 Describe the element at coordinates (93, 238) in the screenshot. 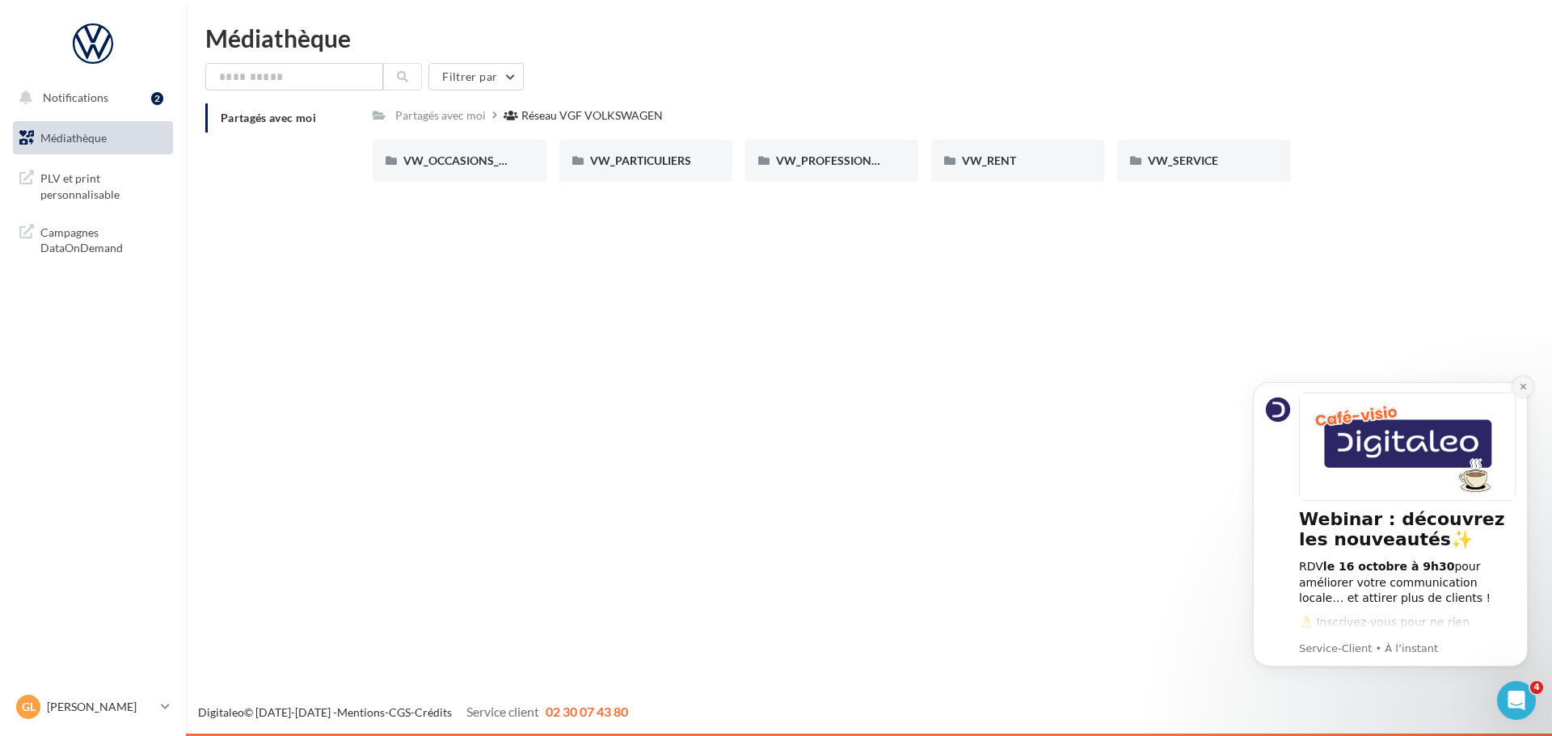

I see `a: Campagnes DataOnDemand` at that location.